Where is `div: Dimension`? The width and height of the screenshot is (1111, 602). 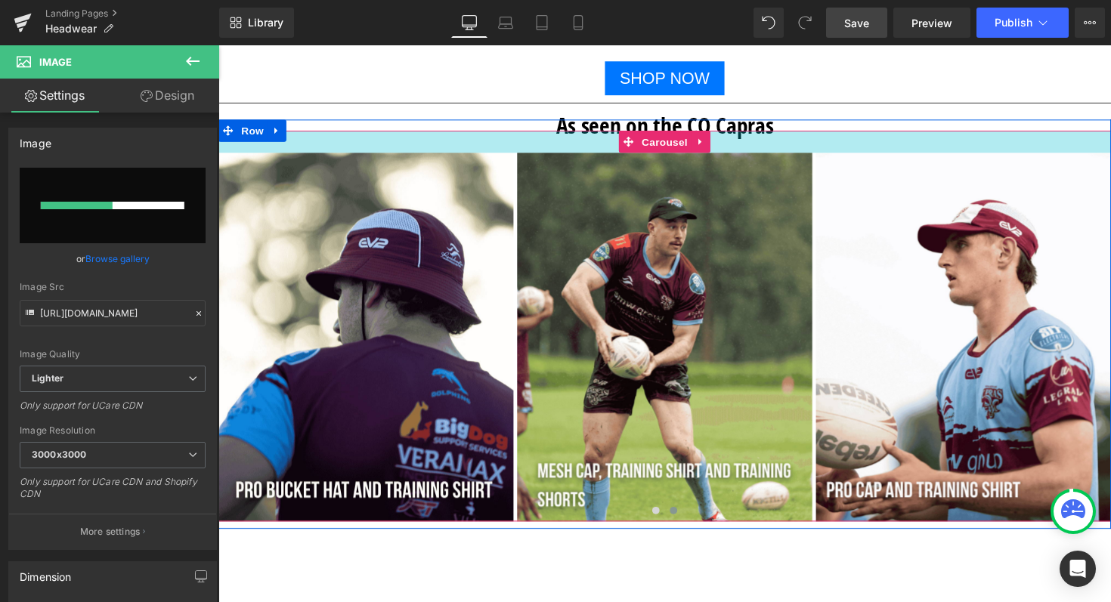
div: Dimension is located at coordinates (45, 573).